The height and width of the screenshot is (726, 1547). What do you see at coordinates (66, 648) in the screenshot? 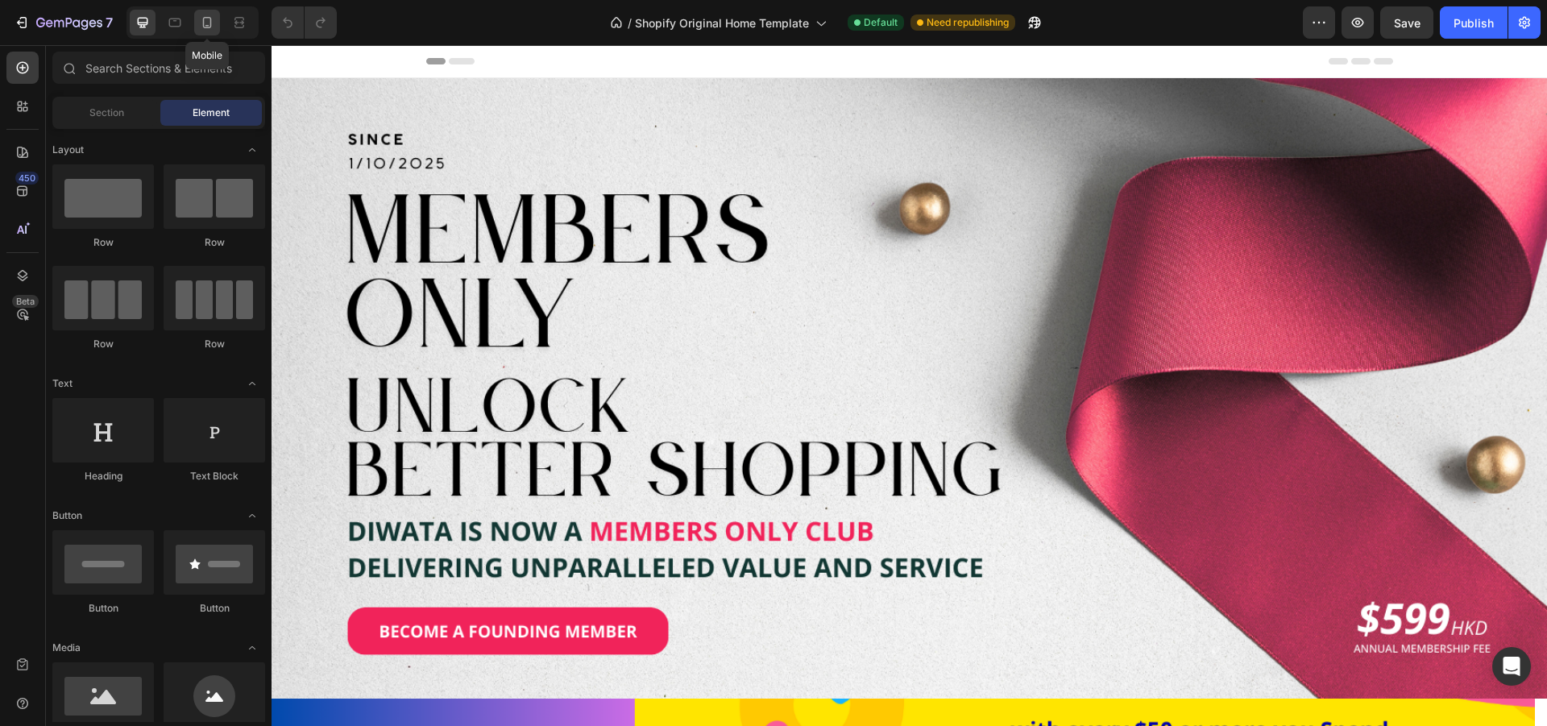
I see `span: Media` at bounding box center [66, 648].